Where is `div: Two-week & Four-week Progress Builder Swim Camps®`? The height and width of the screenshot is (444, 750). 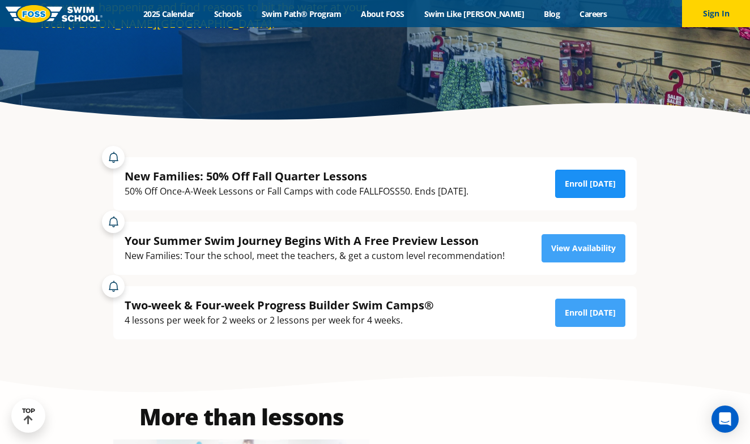
div: Two-week & Four-week Progress Builder Swim Camps® is located at coordinates (279, 305).